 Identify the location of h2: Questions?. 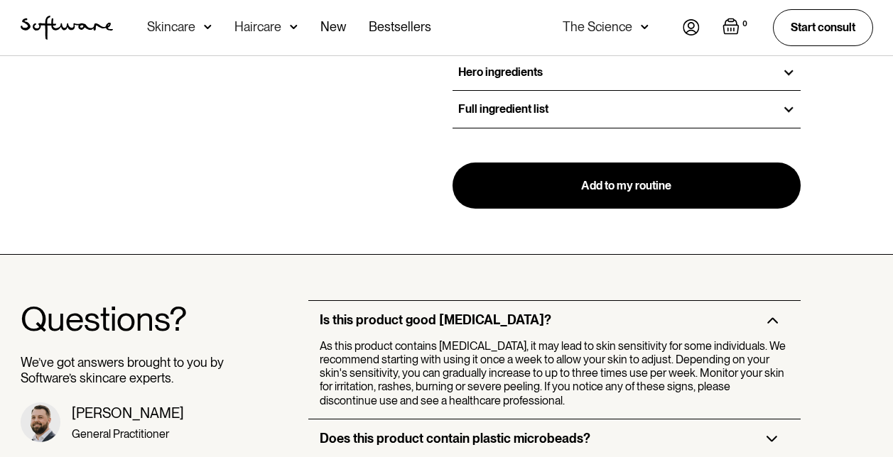
(123, 319).